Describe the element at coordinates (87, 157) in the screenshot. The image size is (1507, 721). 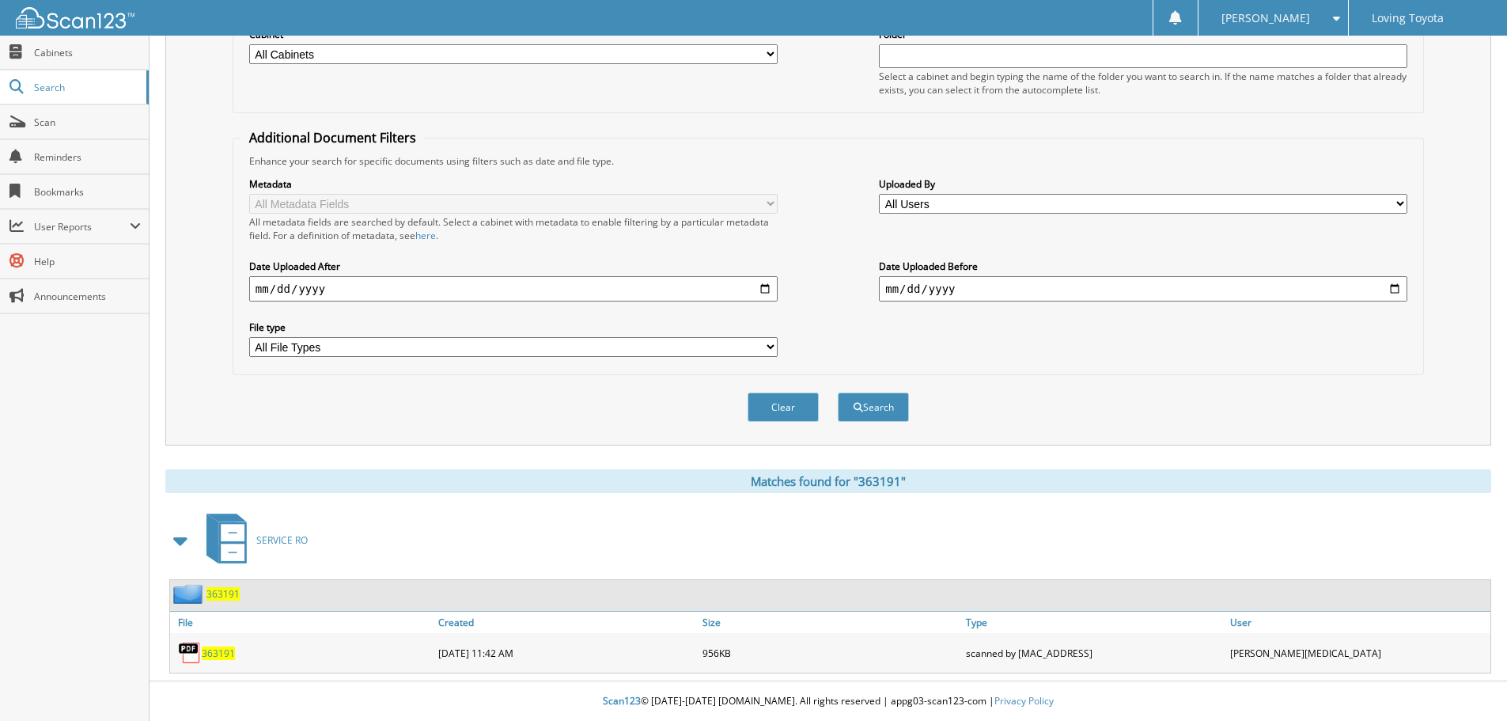
I see `span: Reminders` at that location.